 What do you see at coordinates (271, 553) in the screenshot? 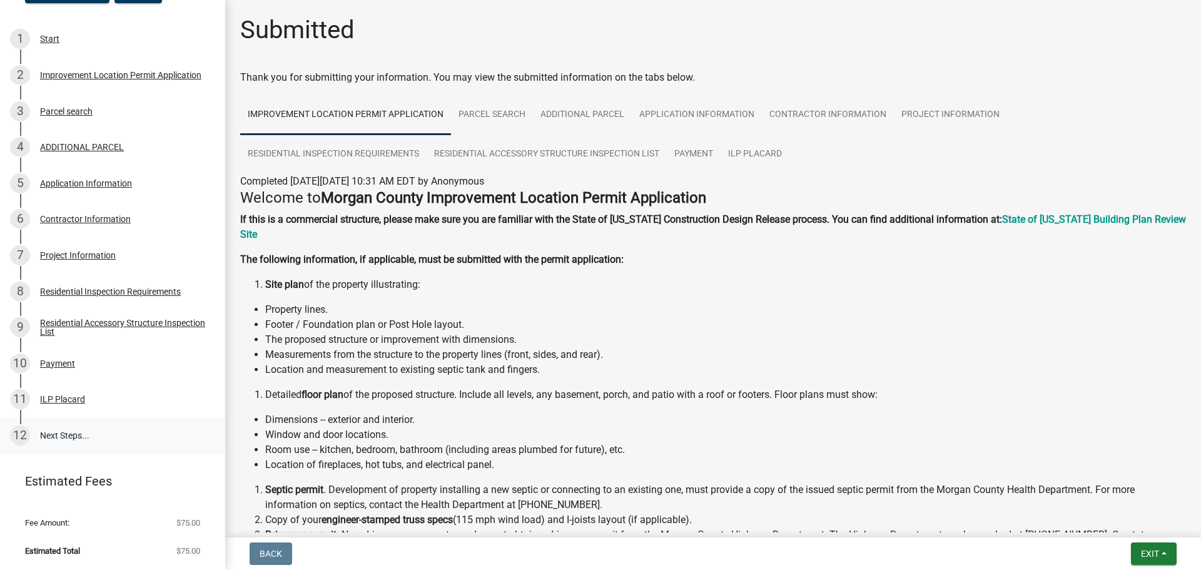
I see `button: Back` at bounding box center [271, 553].